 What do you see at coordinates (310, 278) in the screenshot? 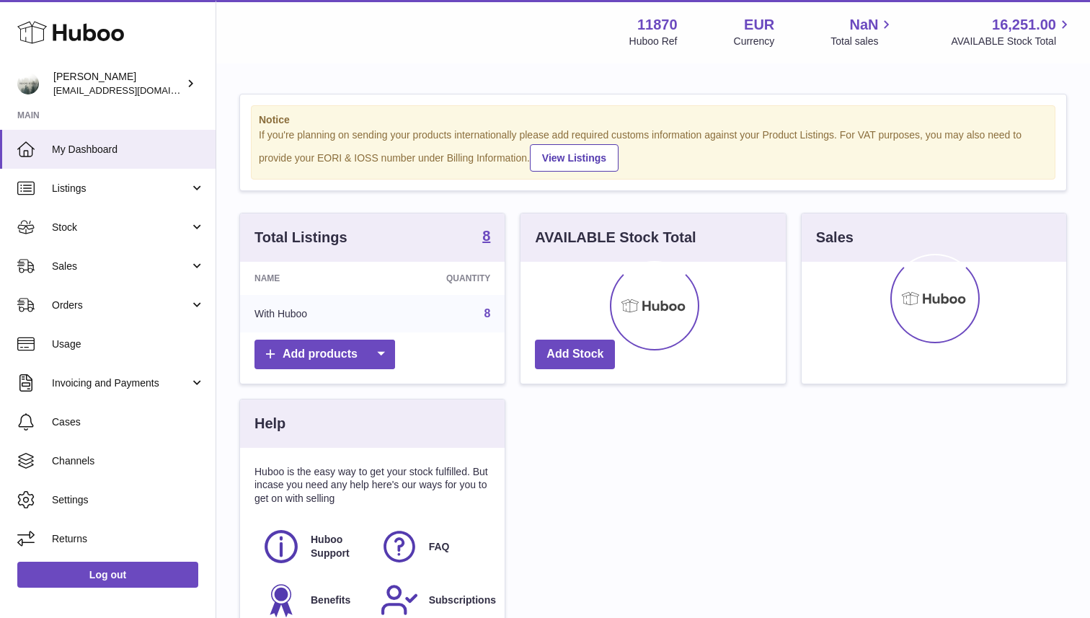
I see `th: Name` at bounding box center [310, 278].